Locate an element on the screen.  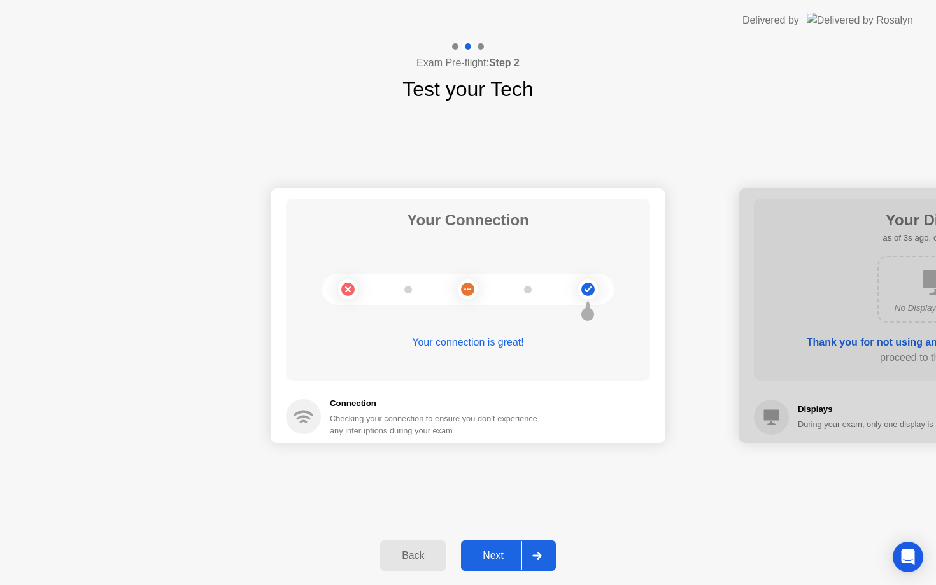
div: Next is located at coordinates (493, 556).